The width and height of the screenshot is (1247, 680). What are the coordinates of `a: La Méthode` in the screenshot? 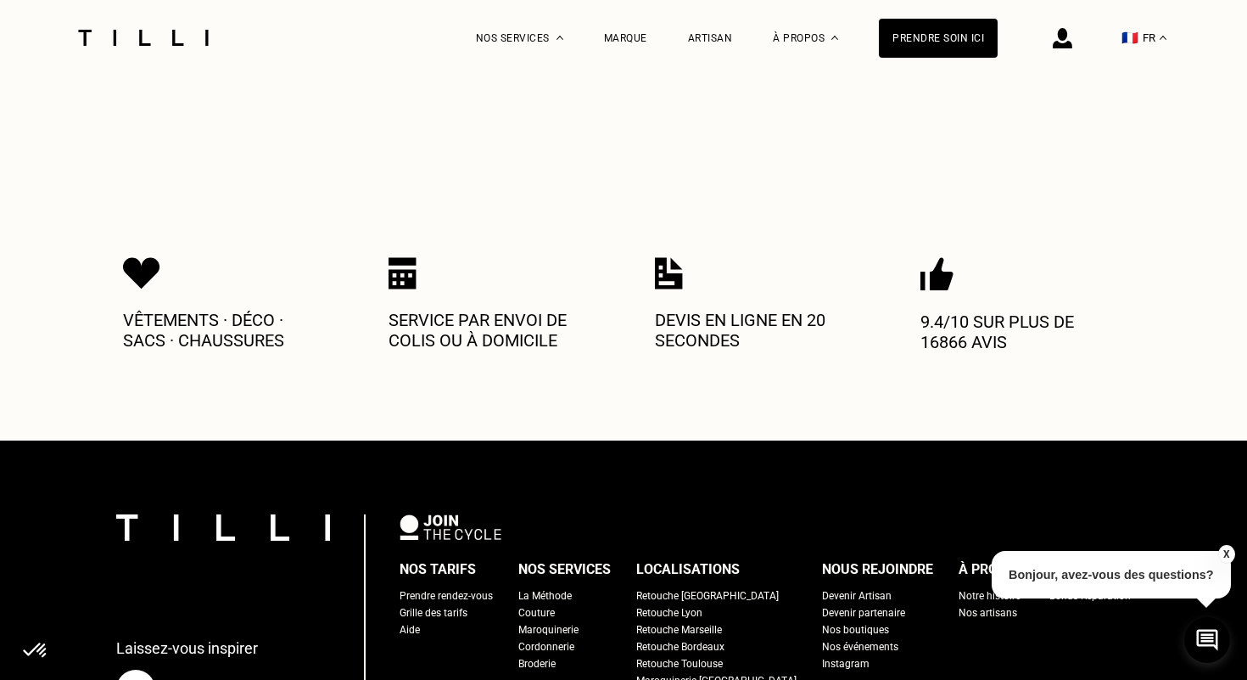 It's located at (545, 596).